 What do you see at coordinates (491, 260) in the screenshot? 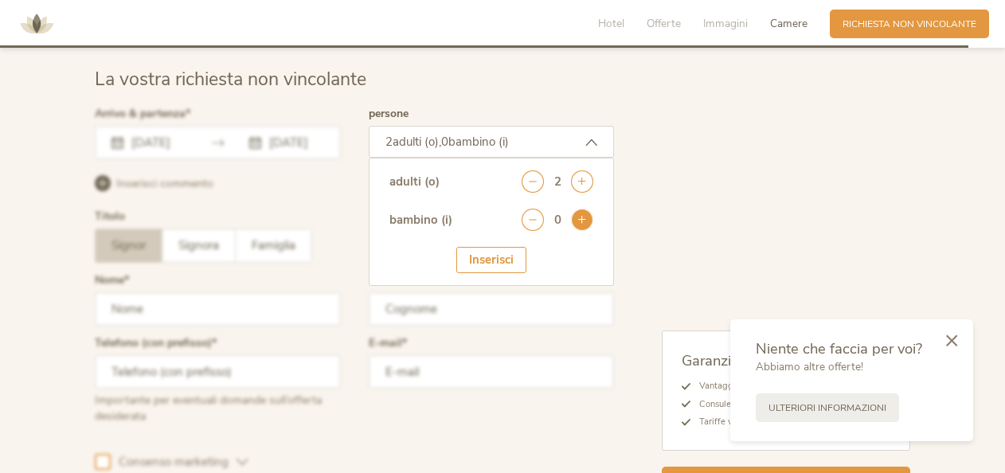
I see `div: Inserisci` at bounding box center [491, 260].